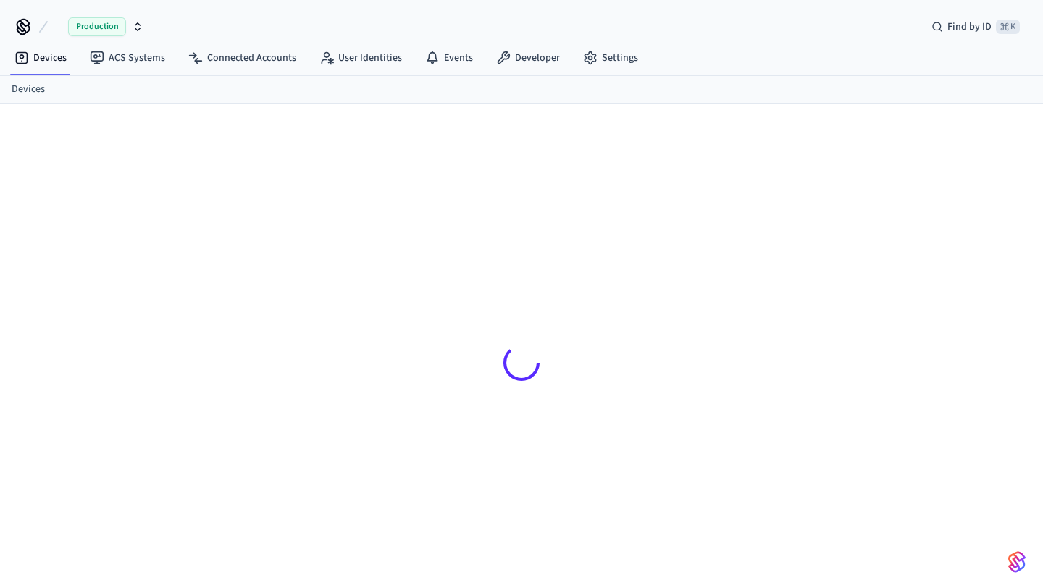  What do you see at coordinates (242, 58) in the screenshot?
I see `a: Connected Accounts` at bounding box center [242, 58].